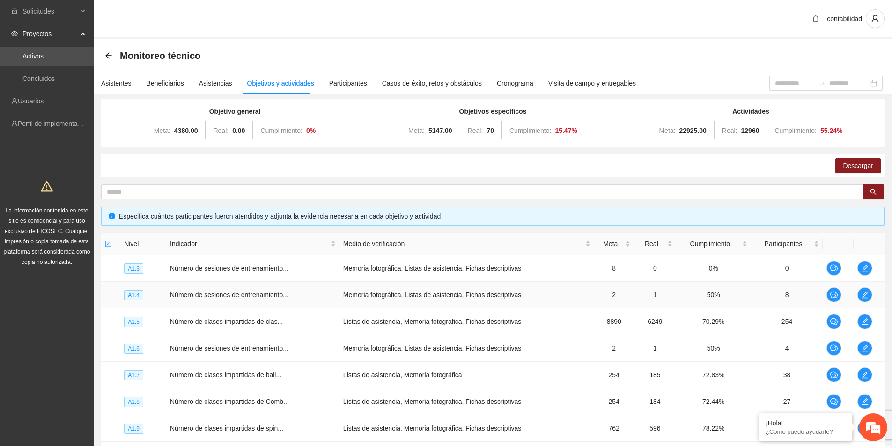  Describe the element at coordinates (133, 269) in the screenshot. I see `span: A1.3` at that location.